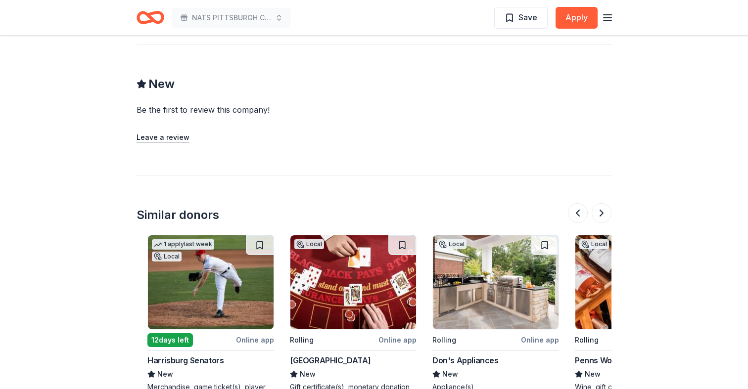 This screenshot has width=748, height=389. I want to click on div: 12 days left, so click(170, 340).